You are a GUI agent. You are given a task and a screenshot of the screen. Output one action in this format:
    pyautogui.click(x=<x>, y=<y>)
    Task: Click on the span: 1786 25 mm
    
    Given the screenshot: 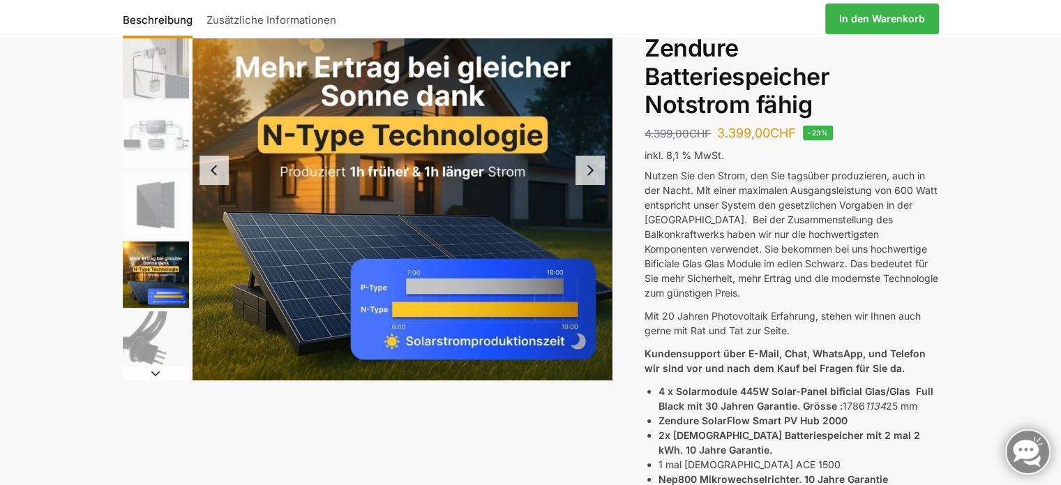 What is the action you would take?
    pyautogui.click(x=880, y=405)
    